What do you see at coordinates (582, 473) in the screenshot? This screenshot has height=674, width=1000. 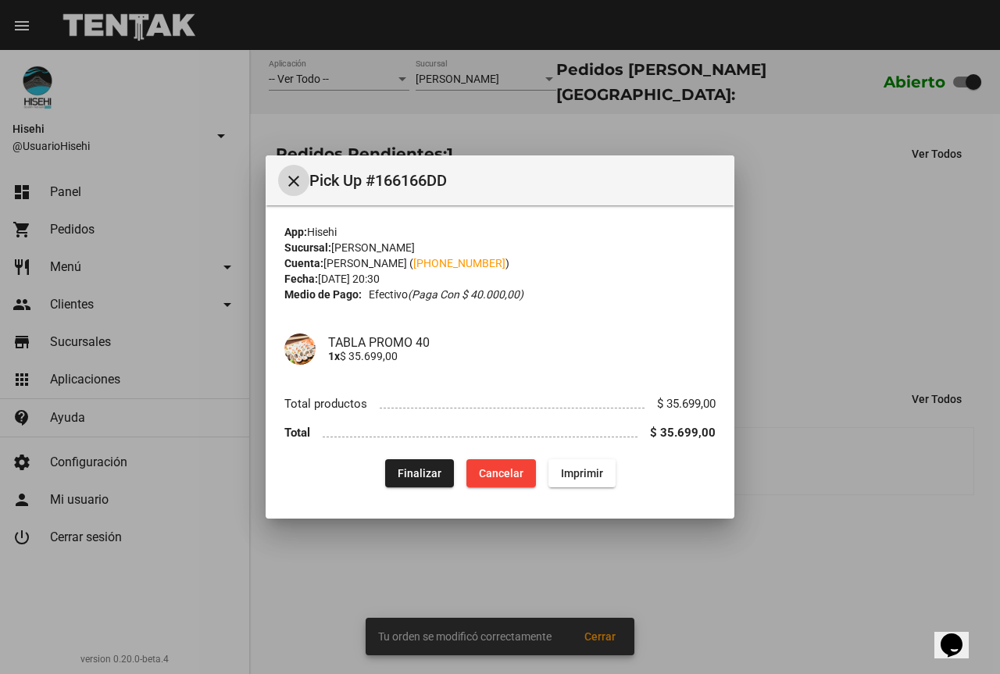 I see `button: Imprimir` at bounding box center [582, 473].